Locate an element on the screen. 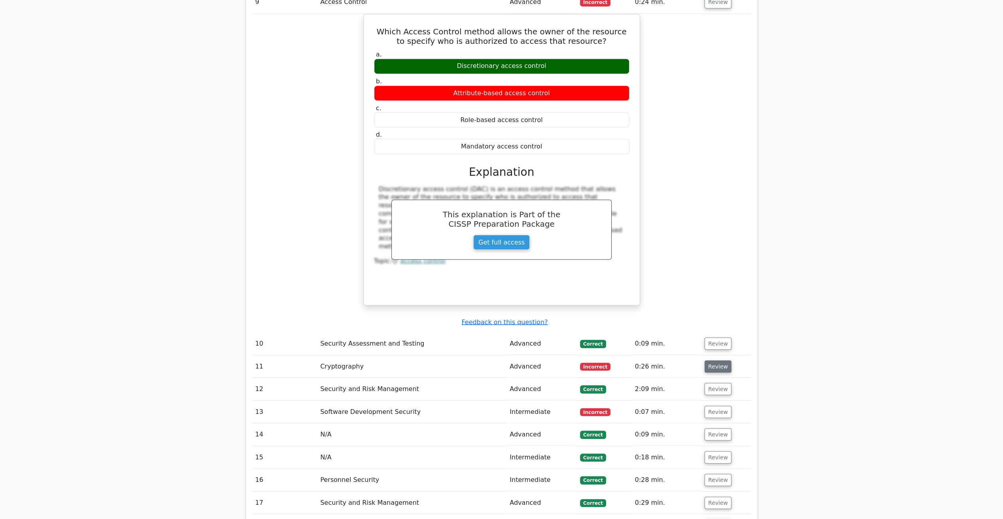 This screenshot has width=1003, height=519. td: Software Development Security is located at coordinates (412, 412).